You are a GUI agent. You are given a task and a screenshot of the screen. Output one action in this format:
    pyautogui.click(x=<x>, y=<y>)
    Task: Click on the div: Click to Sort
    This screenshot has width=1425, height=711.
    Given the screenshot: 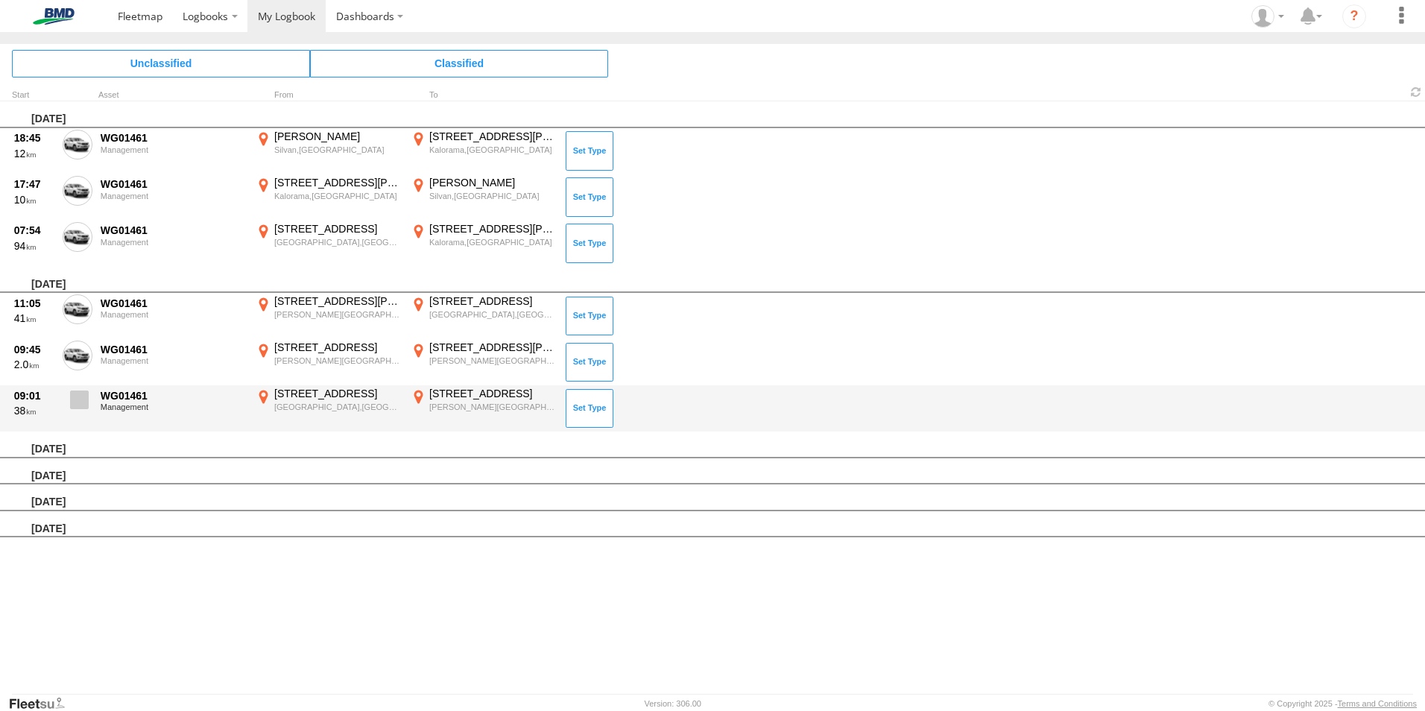 What is the action you would take?
    pyautogui.click(x=34, y=95)
    